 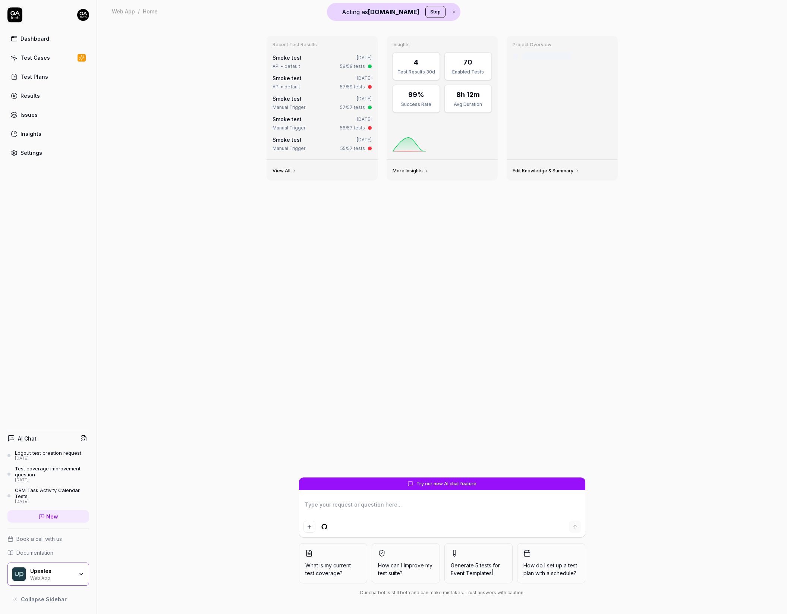 I want to click on a: Book a call with us, so click(x=48, y=538).